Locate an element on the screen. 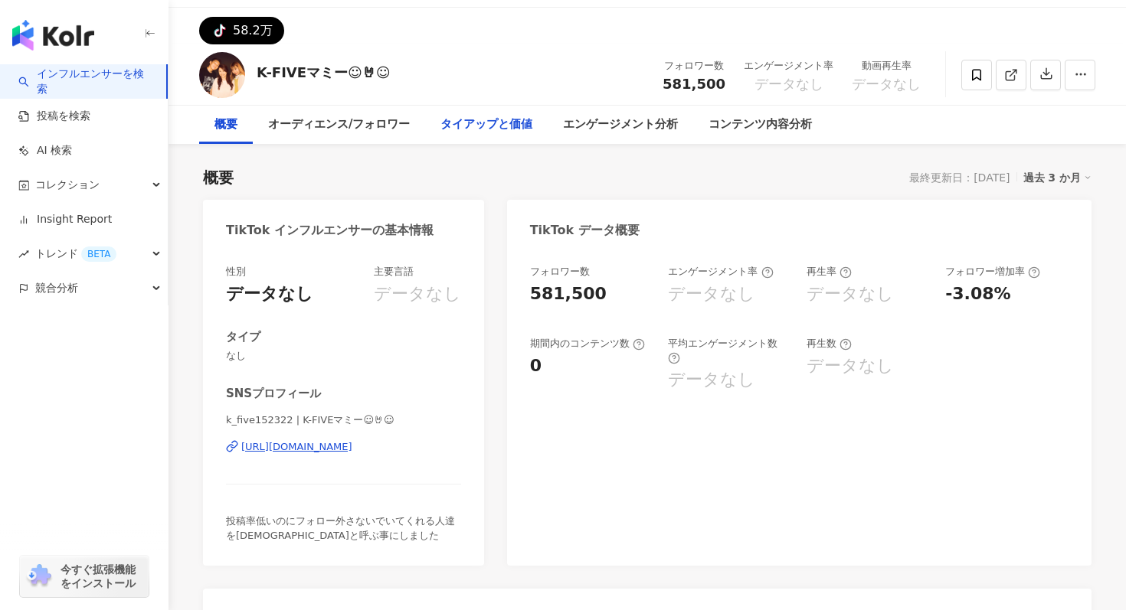 This screenshot has width=1126, height=610. div: 動画再生率 is located at coordinates (886, 66).